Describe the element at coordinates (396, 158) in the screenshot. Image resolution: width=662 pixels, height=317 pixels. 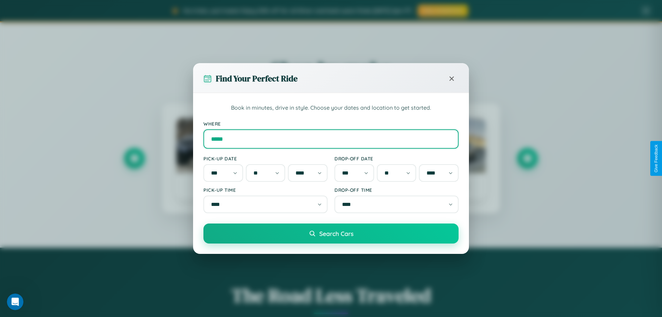
I see `label: Drop-off Date` at that location.